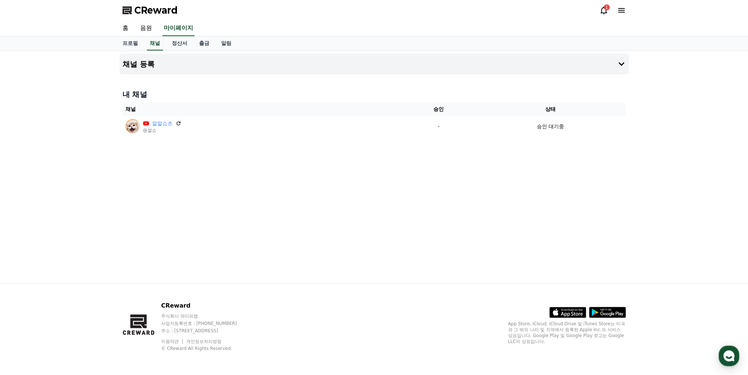  I want to click on a: 알림, so click(226, 43).